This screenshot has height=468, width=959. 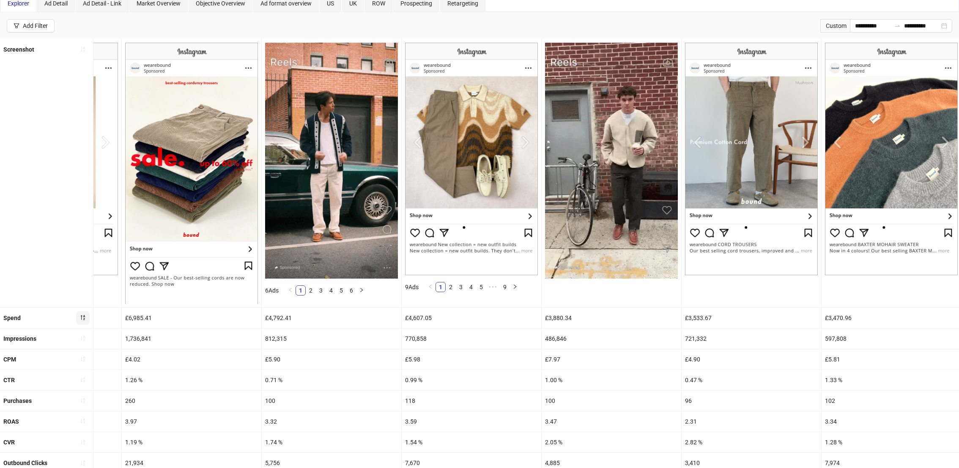 What do you see at coordinates (471, 401) in the screenshot?
I see `div: 118` at bounding box center [471, 401].